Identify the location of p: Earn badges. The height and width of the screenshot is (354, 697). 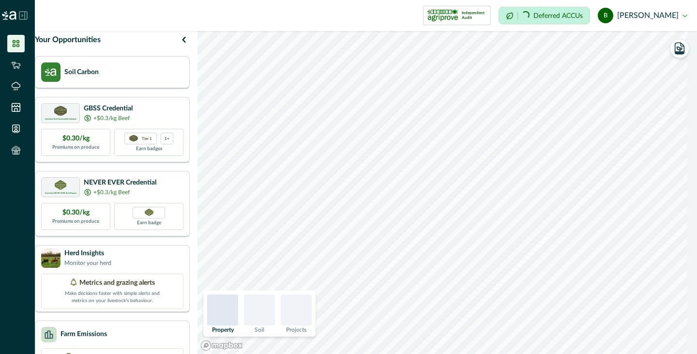
(149, 148).